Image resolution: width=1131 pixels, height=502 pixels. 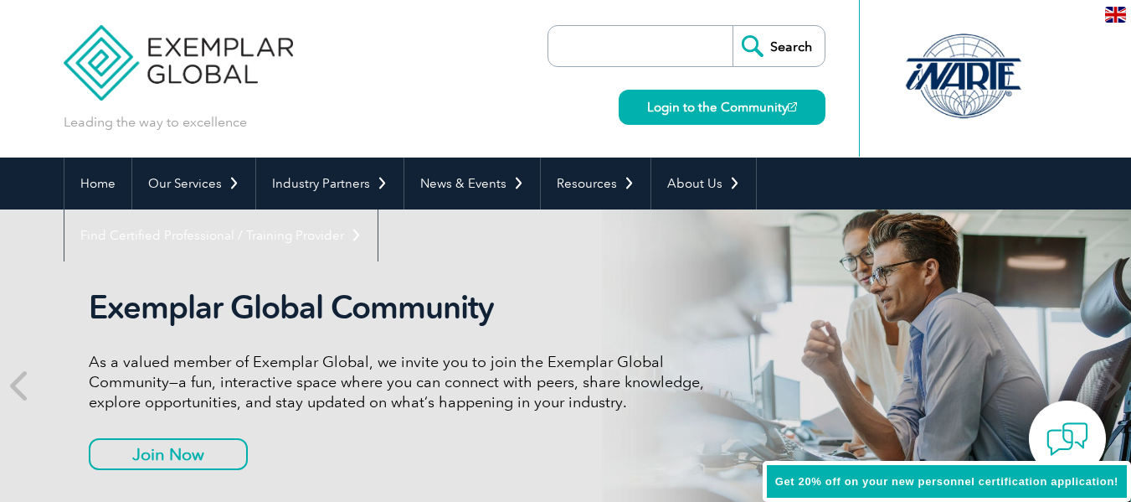 What do you see at coordinates (403, 307) in the screenshot?
I see `h2: Exemplar Global Community` at bounding box center [403, 307].